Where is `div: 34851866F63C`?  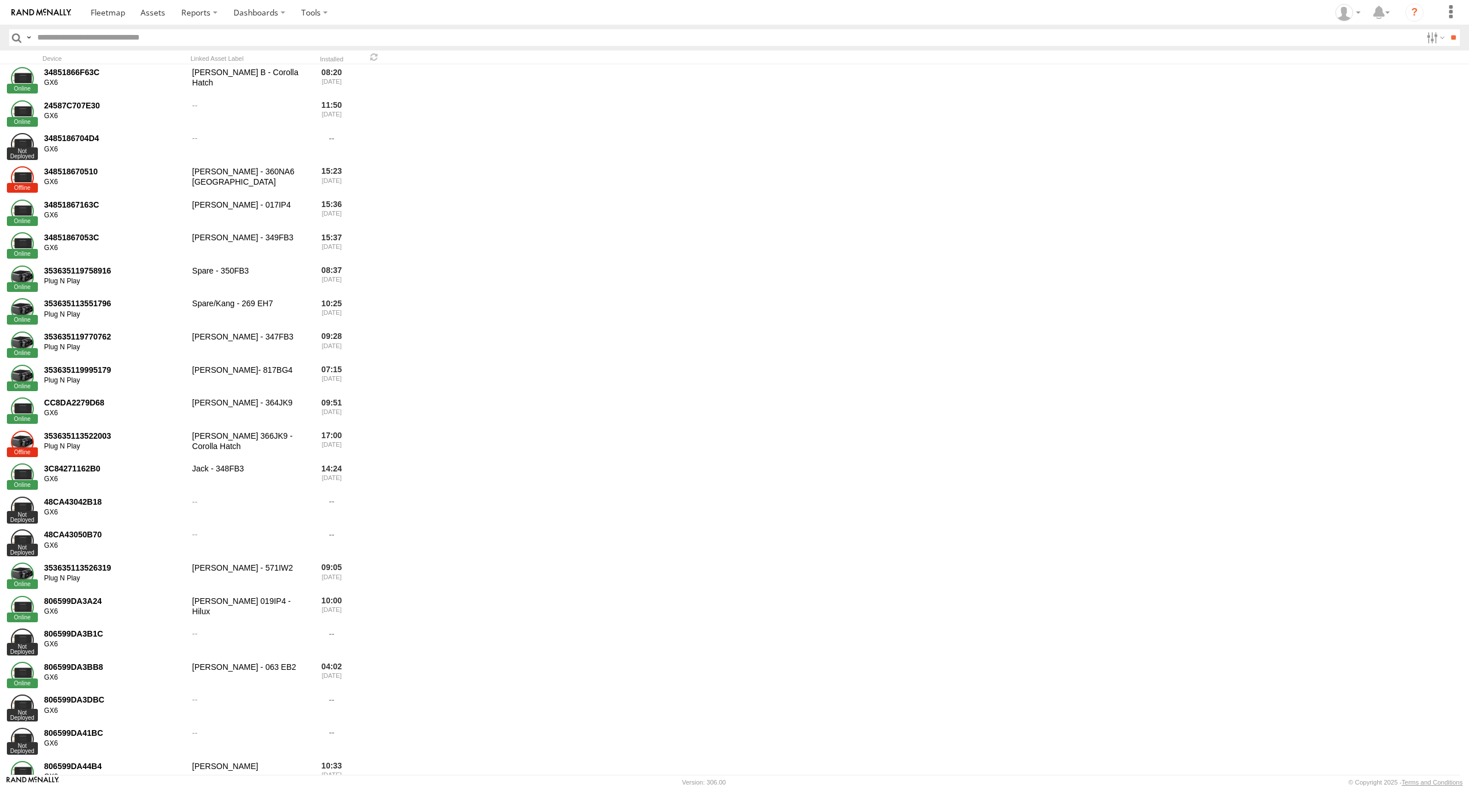 div: 34851866F63C is located at coordinates (114, 72).